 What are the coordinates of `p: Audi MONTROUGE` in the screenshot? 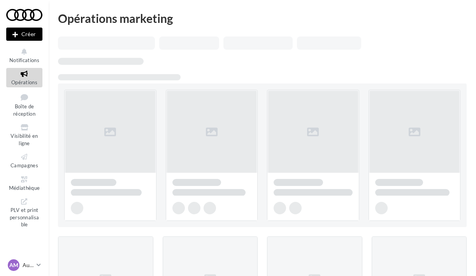 It's located at (28, 266).